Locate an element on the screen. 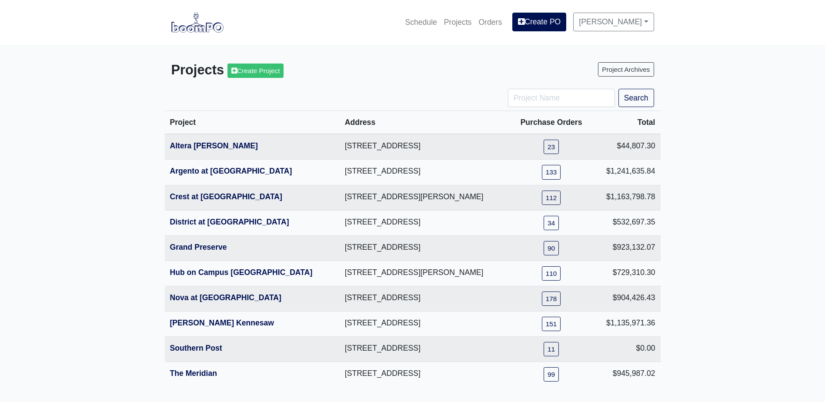 The width and height of the screenshot is (825, 402). a: 178 is located at coordinates (551, 298).